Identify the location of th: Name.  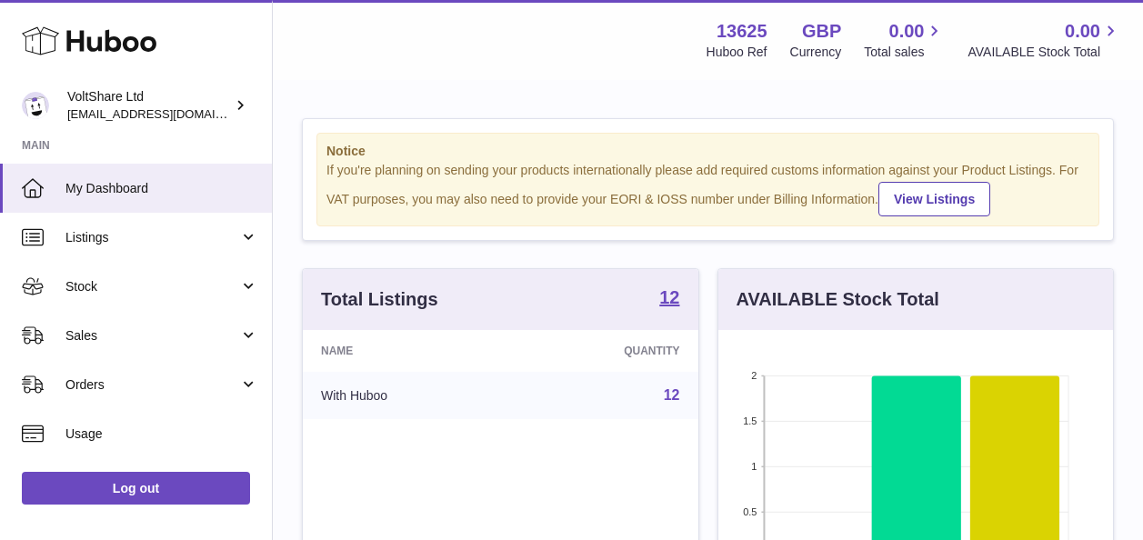
(407, 351).